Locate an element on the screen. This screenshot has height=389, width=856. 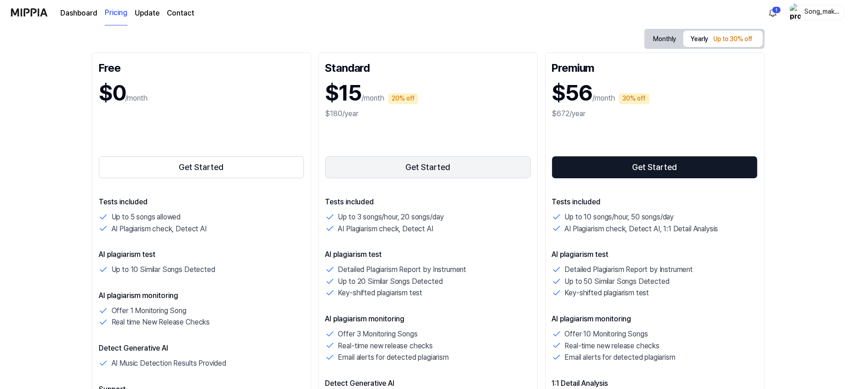
p: Up to 50 Similar Songs Detected is located at coordinates (617, 281).